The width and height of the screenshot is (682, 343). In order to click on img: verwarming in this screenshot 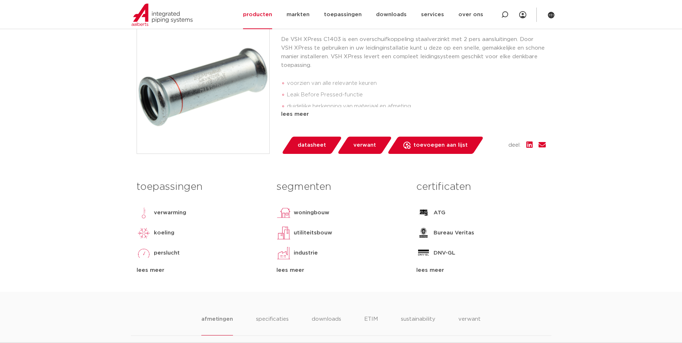, I will do `click(144, 213)`.